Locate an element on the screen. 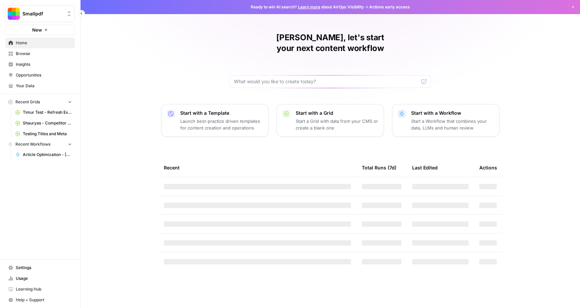 Image resolution: width=580 pixels, height=308 pixels. button: Start with a WorkflowStart a Workflow that combines your data, LLMs and human review is located at coordinates (446, 120).